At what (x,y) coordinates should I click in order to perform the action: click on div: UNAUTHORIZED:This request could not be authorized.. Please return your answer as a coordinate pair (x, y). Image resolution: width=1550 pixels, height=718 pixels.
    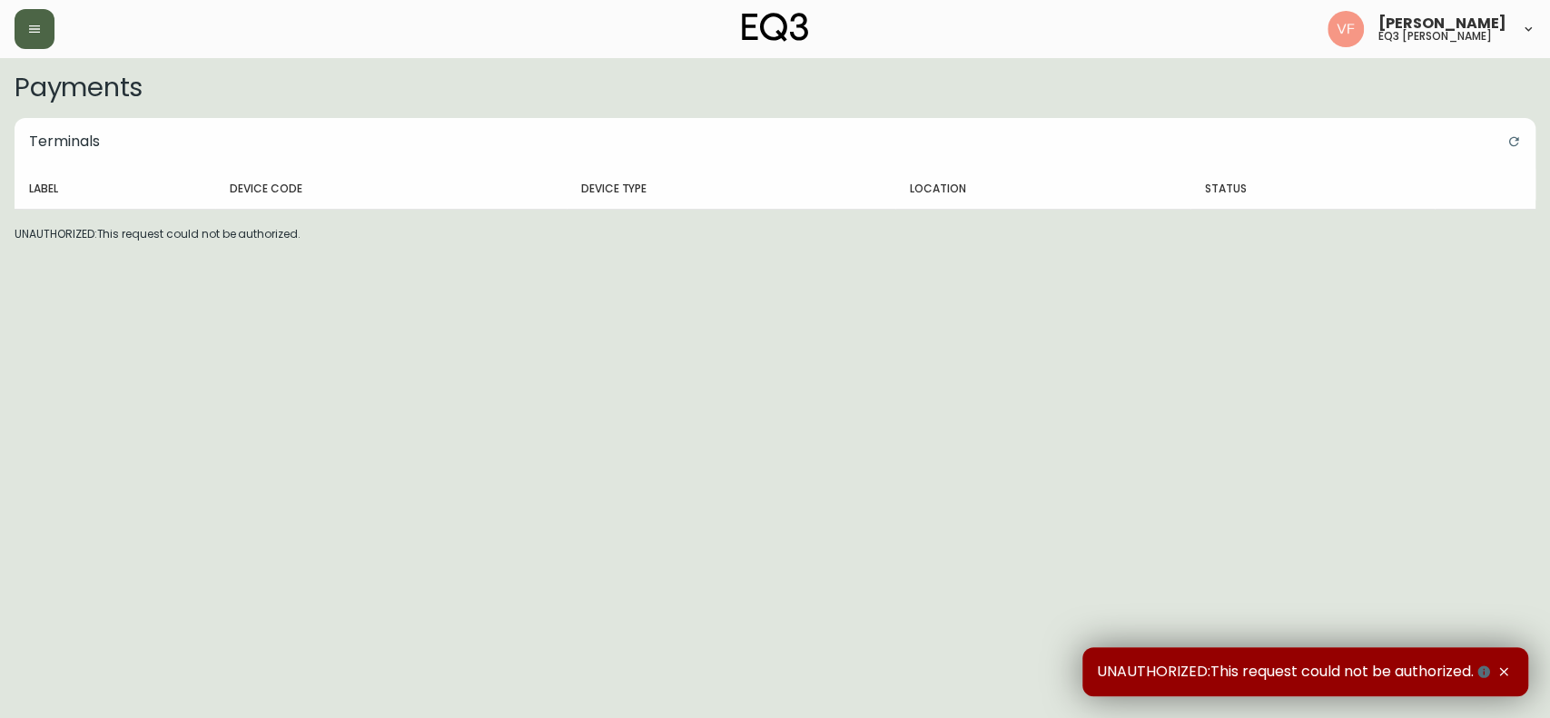
    Looking at the image, I should click on (775, 180).